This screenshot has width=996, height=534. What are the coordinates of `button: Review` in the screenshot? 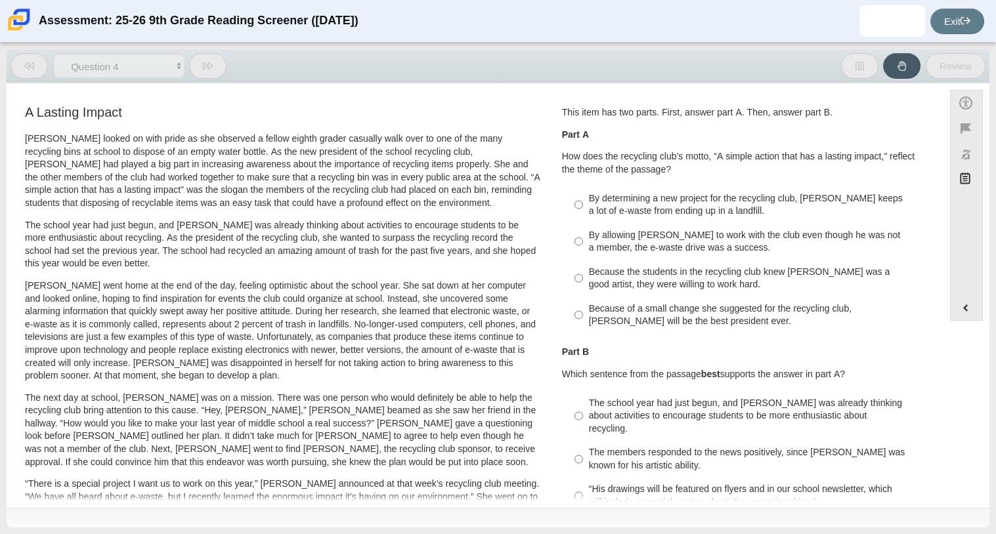 It's located at (955, 66).